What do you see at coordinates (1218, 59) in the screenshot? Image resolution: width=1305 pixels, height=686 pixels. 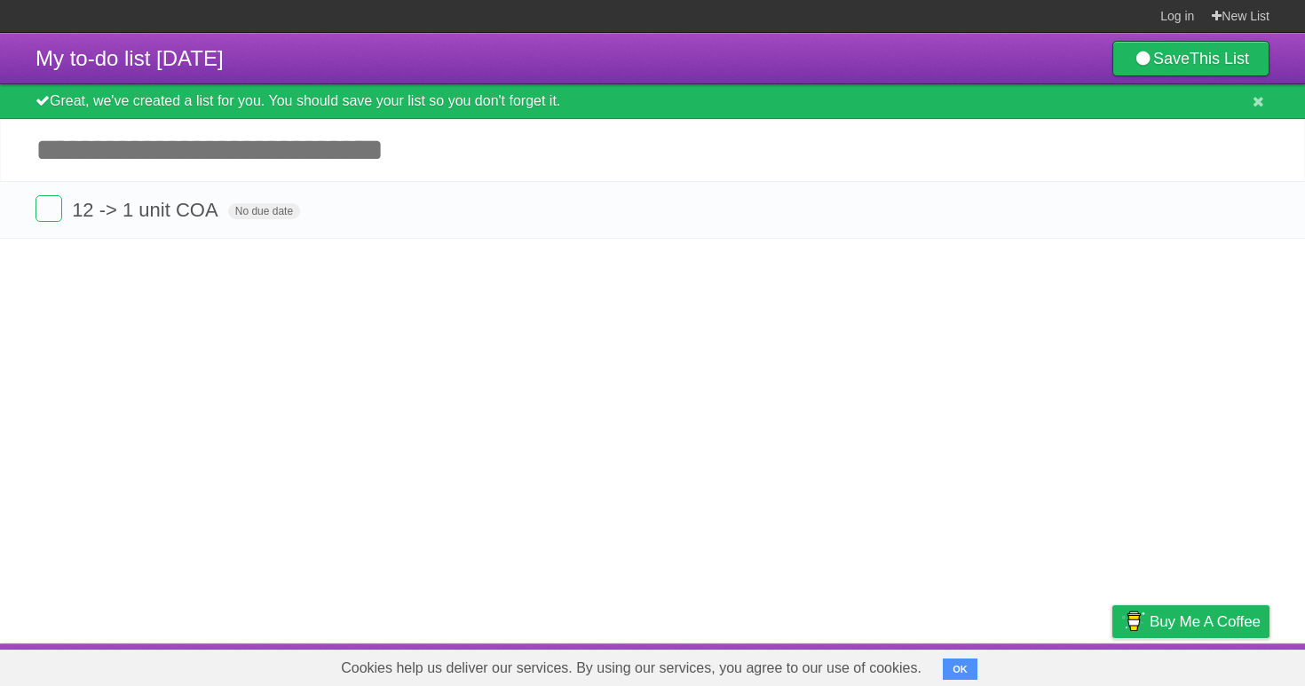 I see `b: This List` at bounding box center [1218, 59].